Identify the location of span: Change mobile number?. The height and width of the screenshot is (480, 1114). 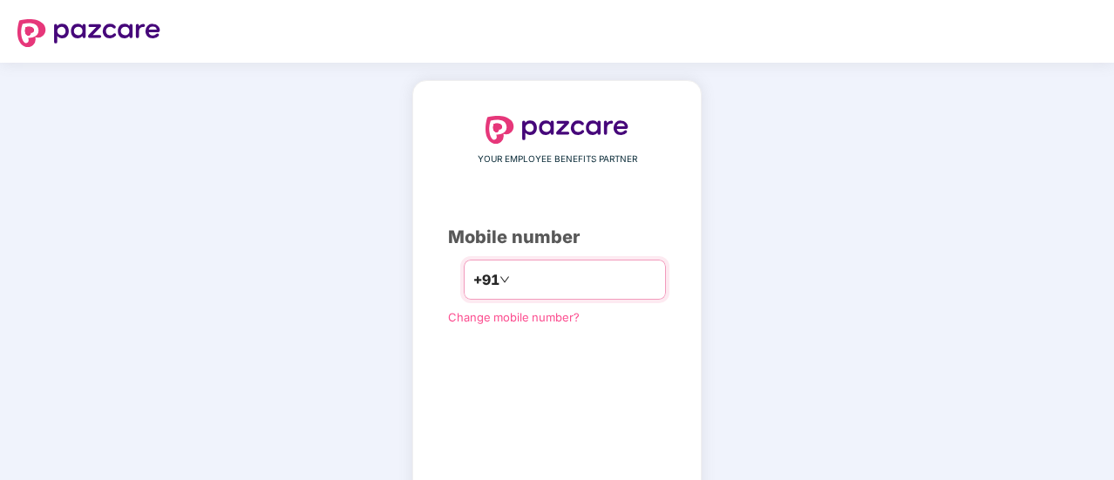
(514, 317).